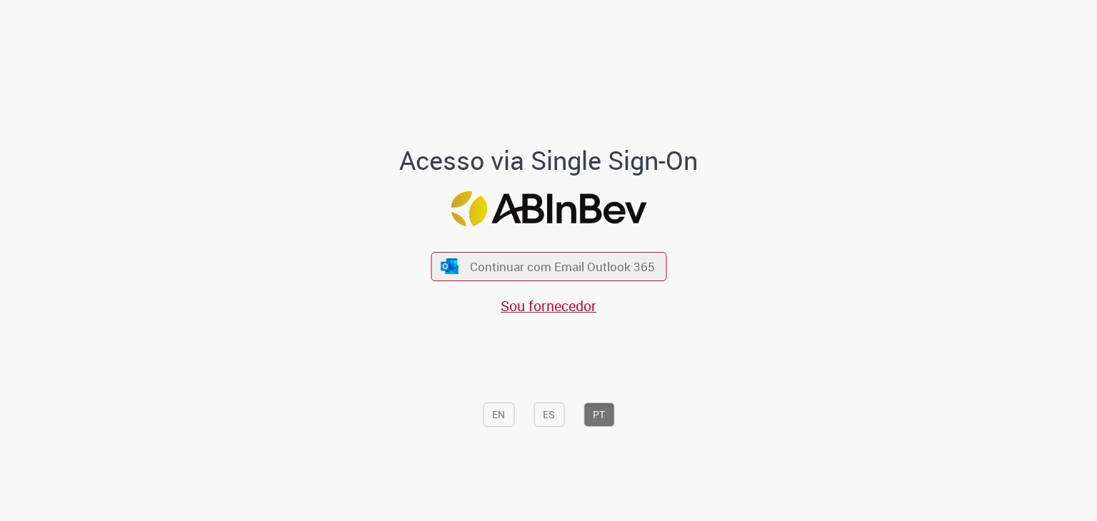  What do you see at coordinates (548, 306) in the screenshot?
I see `span: Sou fornecedor` at bounding box center [548, 306].